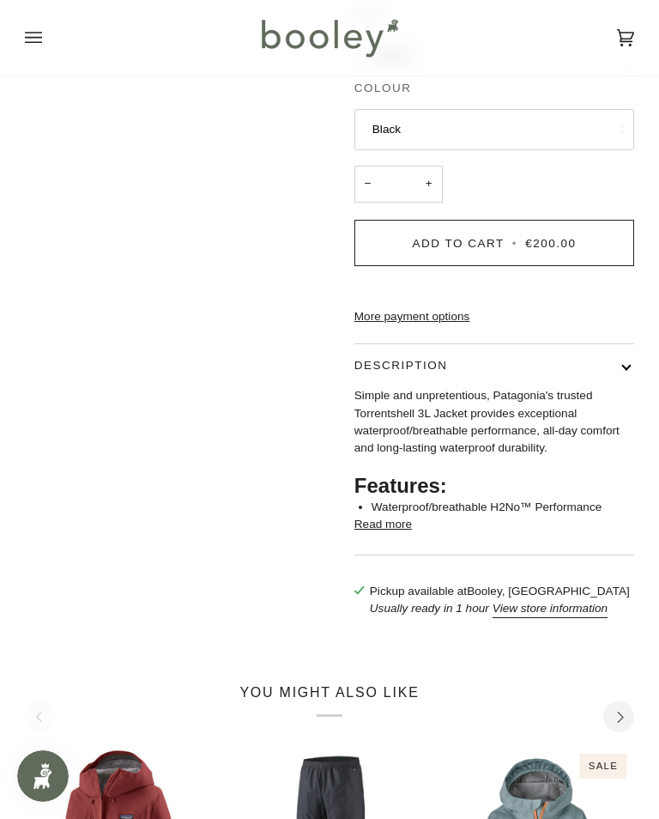 This screenshot has width=659, height=819. Describe the element at coordinates (329, 38) in the screenshot. I see `img: Booley` at that location.